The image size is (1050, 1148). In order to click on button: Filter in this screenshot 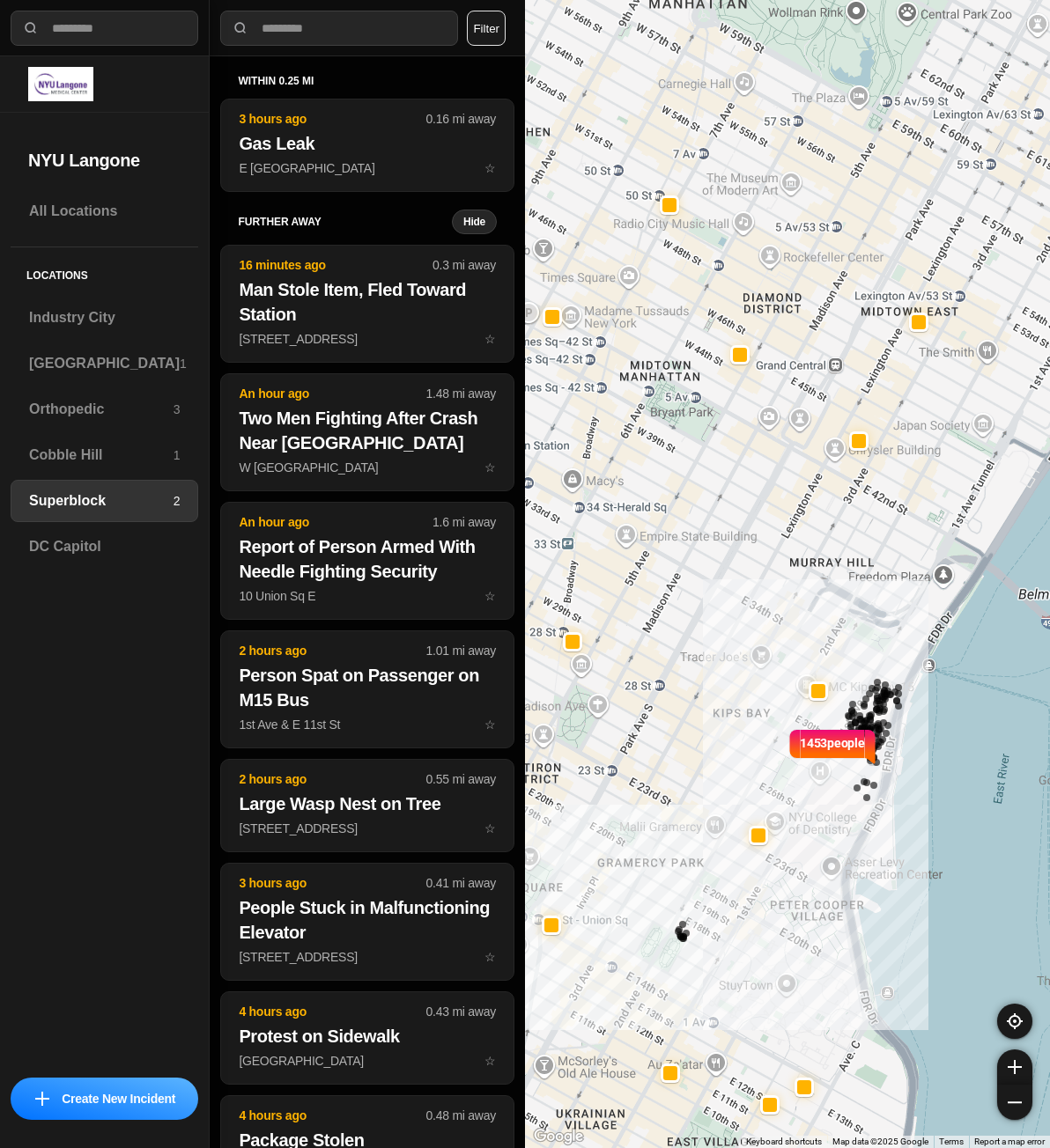, I will do `click(486, 28)`.